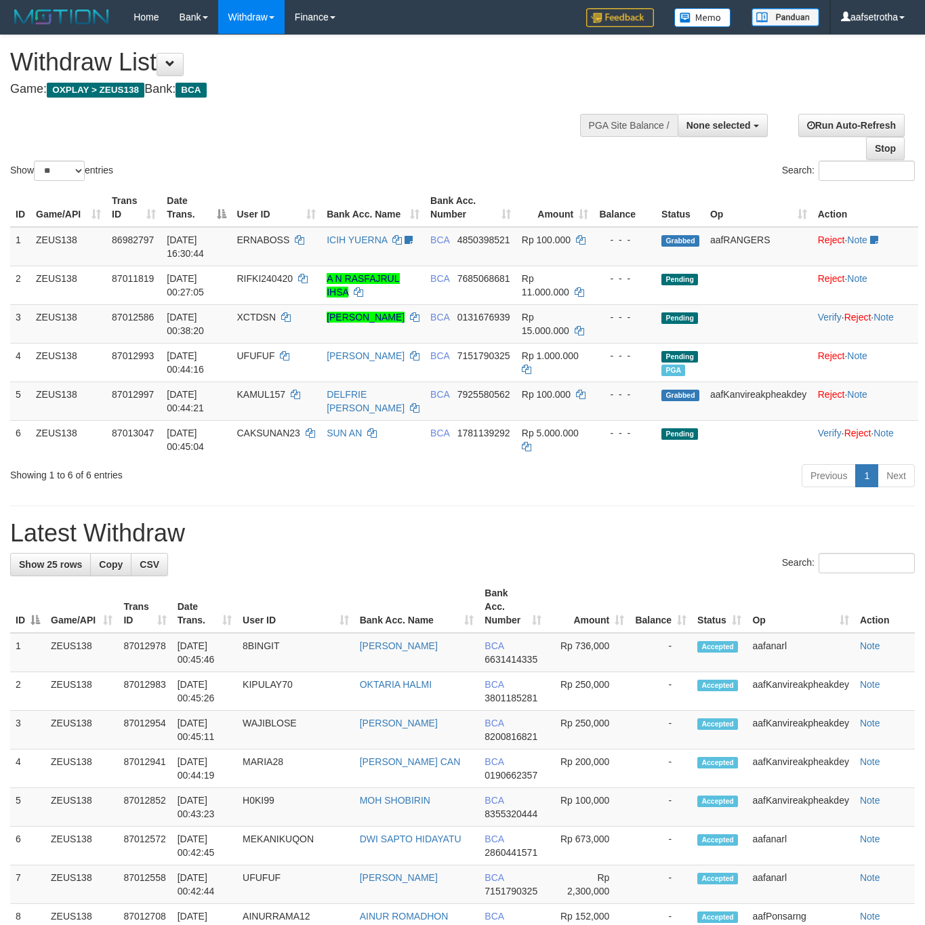  What do you see at coordinates (865, 207) in the screenshot?
I see `th: Action` at bounding box center [865, 207].